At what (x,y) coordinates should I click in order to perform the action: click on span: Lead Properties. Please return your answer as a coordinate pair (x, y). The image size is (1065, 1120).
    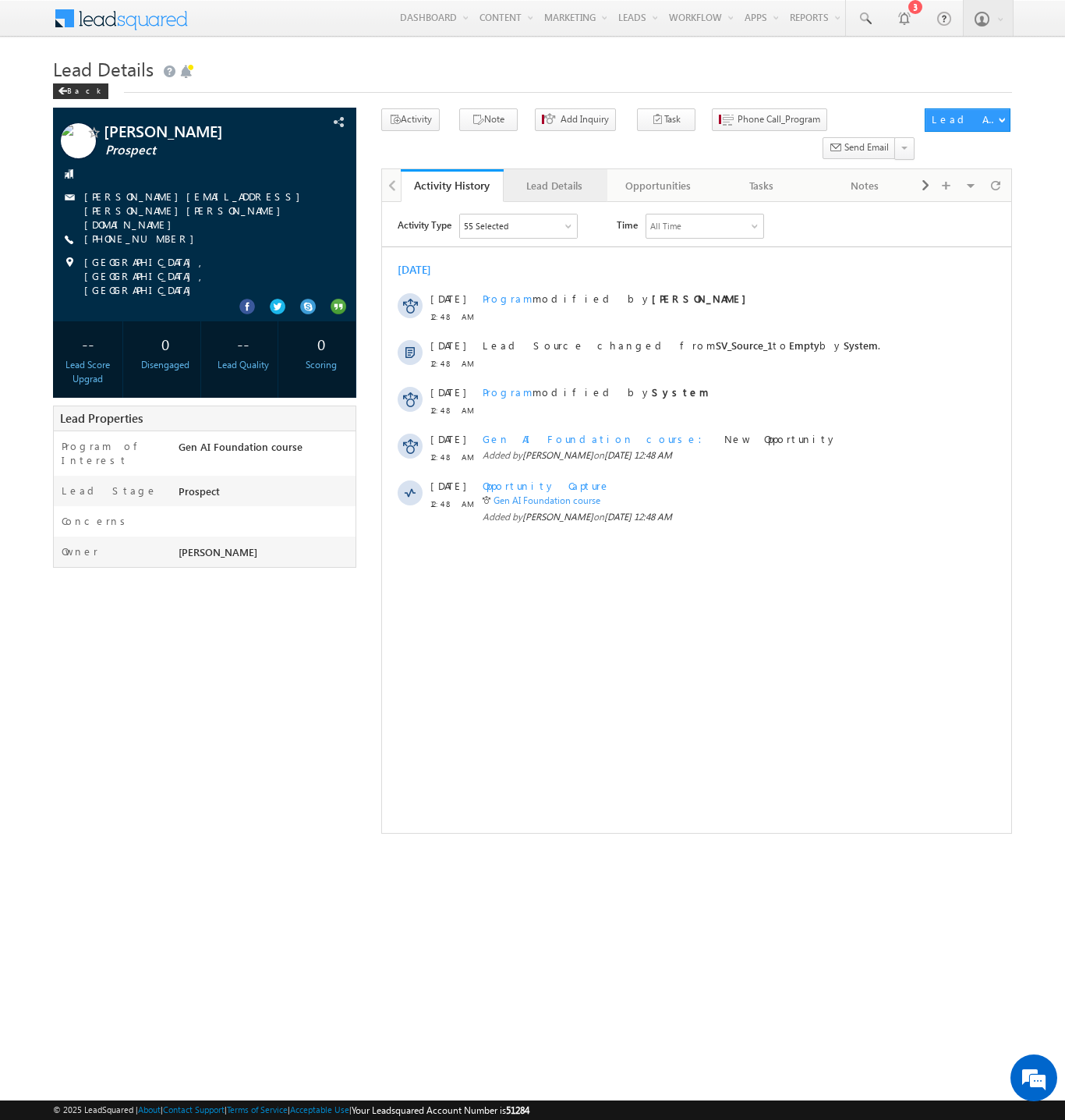
    Looking at the image, I should click on (102, 418).